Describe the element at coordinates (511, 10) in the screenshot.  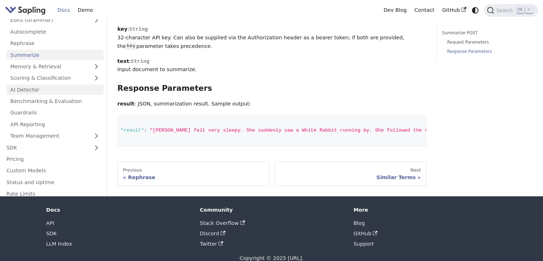
I see `button: Search (Ctrl+K)` at that location.